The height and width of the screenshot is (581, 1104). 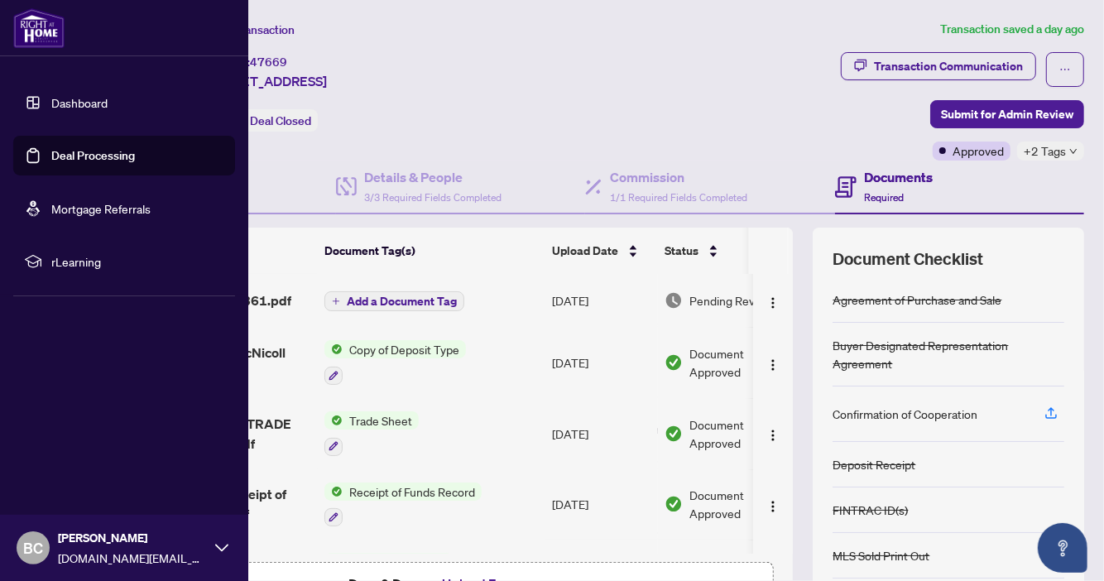 What do you see at coordinates (33, 548) in the screenshot?
I see `span: BC` at bounding box center [33, 548].